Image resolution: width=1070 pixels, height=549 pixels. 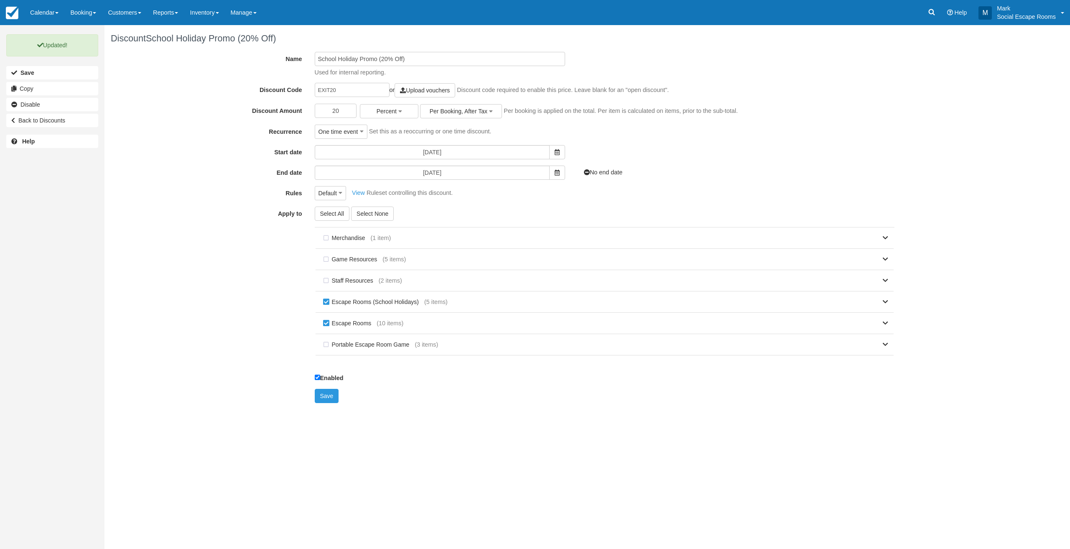 What do you see at coordinates (28, 141) in the screenshot?
I see `b: Help` at bounding box center [28, 141].